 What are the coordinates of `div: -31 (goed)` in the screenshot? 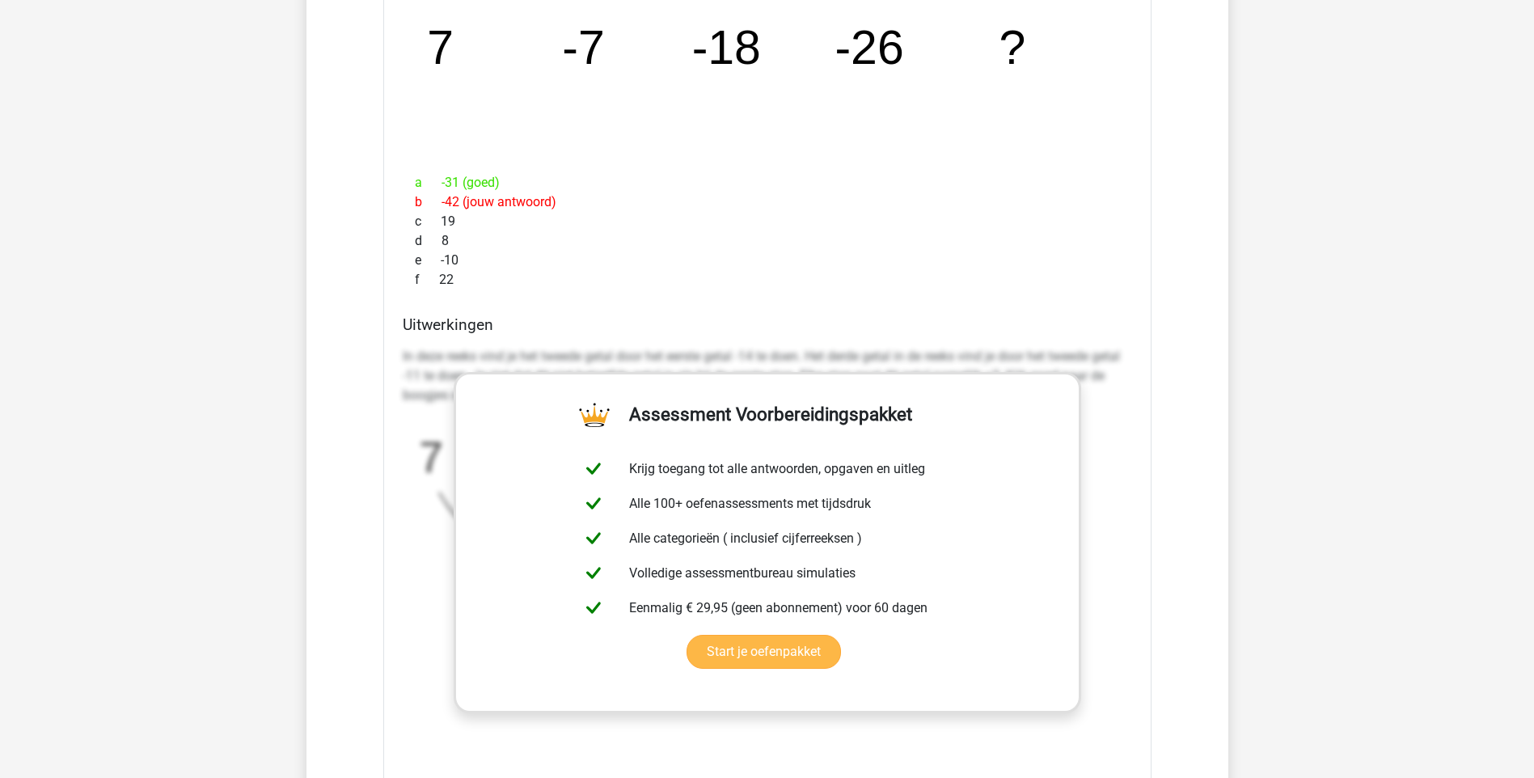 It's located at (768, 183).